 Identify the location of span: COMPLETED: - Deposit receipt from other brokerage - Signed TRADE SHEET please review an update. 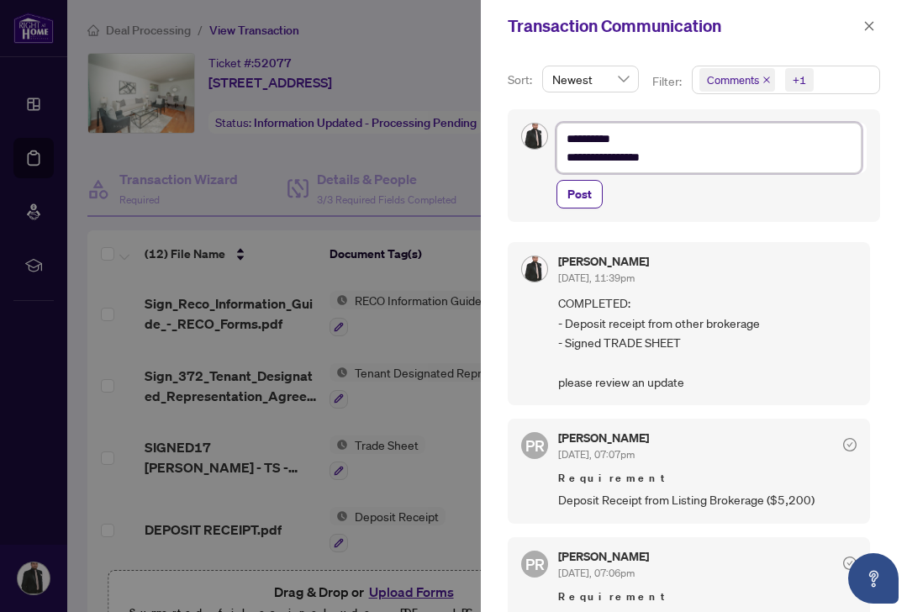
(707, 342).